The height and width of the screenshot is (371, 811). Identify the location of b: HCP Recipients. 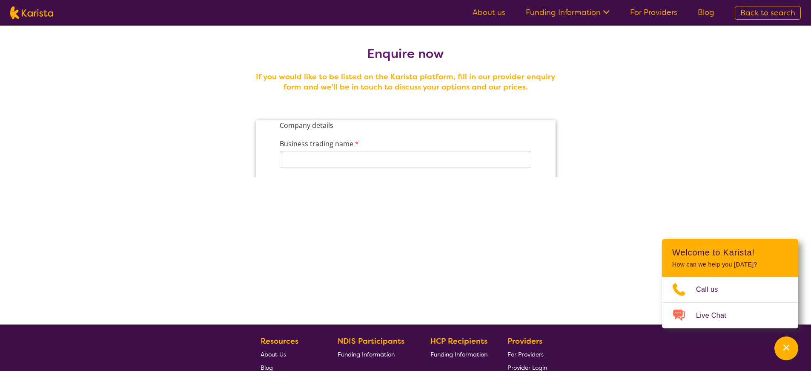
(459, 341).